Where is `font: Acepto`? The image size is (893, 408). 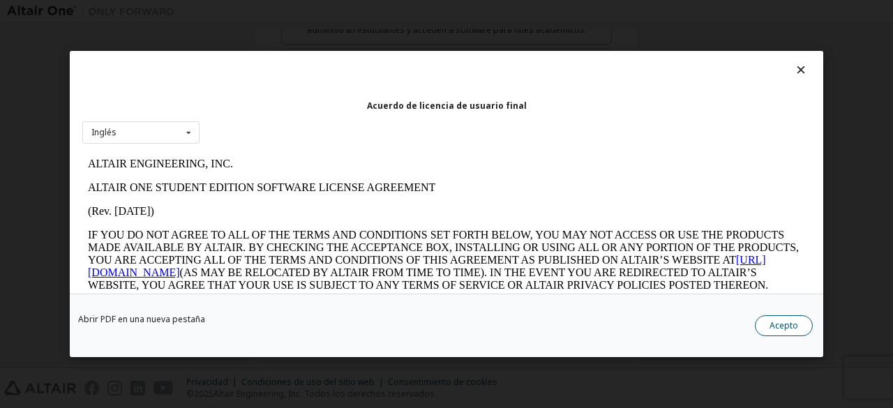 font: Acepto is located at coordinates (784, 325).